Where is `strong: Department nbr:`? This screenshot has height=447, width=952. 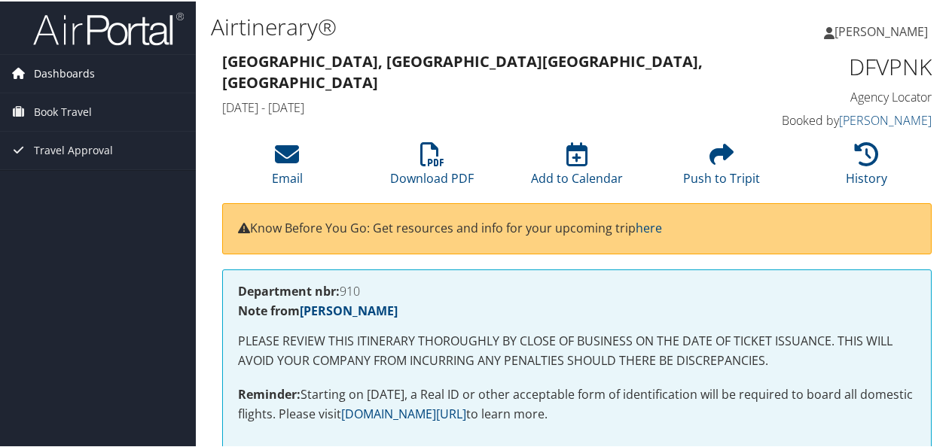
strong: Department nbr: is located at coordinates (288, 290).